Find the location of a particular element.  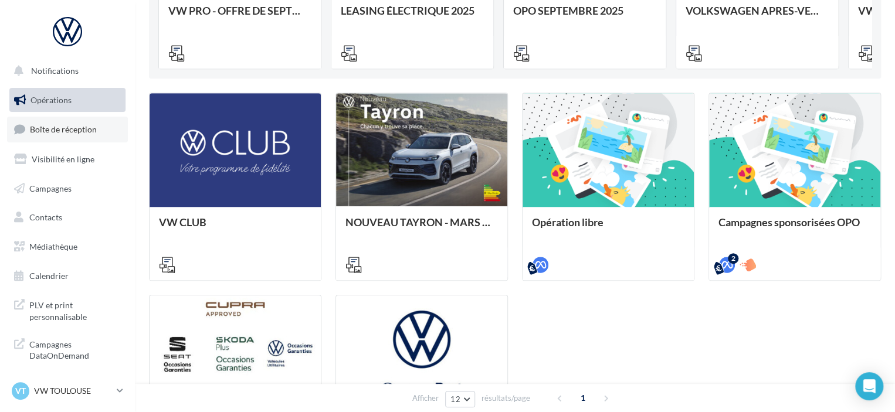

div: Opération libre is located at coordinates (608, 228).